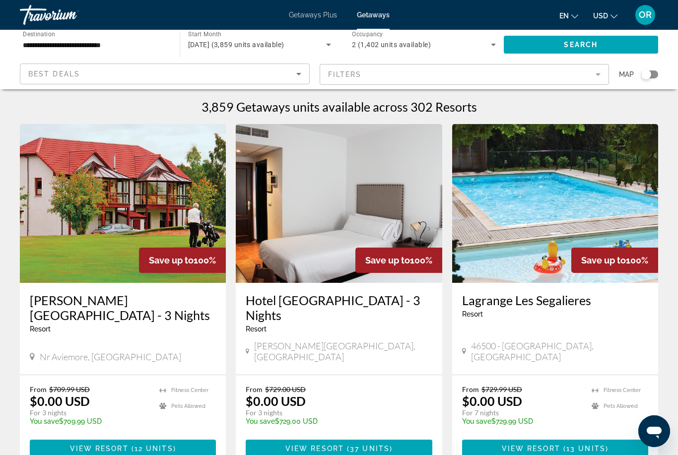 This screenshot has height=455, width=678. Describe the element at coordinates (339, 107) in the screenshot. I see `h1: 3,859 Getaways units available across 302 Resorts` at that location.